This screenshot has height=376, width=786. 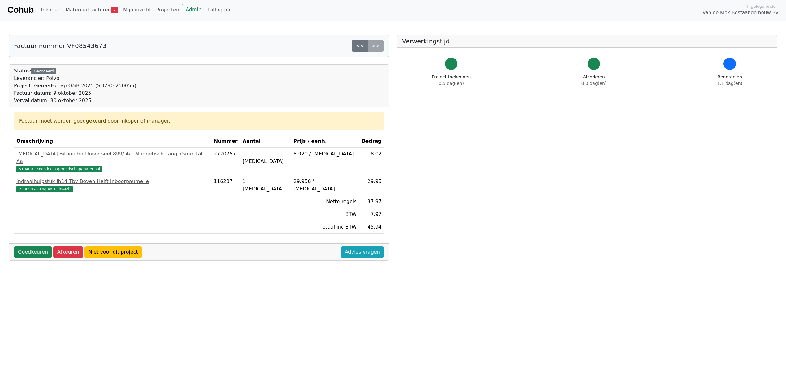 What do you see at coordinates (114, 10) in the screenshot?
I see `span: 2` at bounding box center [114, 10].